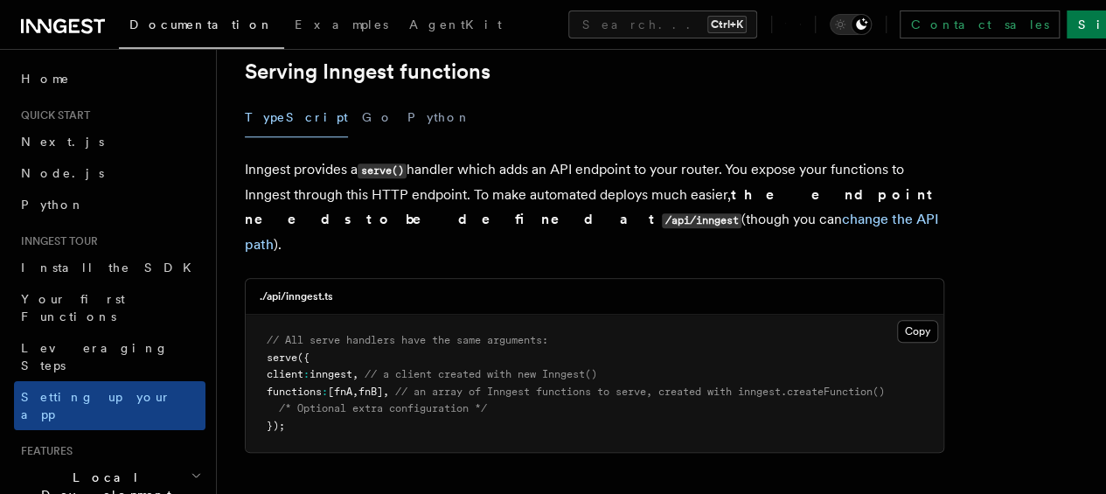  What do you see at coordinates (455, 24) in the screenshot?
I see `span: AgentKit` at bounding box center [455, 24].